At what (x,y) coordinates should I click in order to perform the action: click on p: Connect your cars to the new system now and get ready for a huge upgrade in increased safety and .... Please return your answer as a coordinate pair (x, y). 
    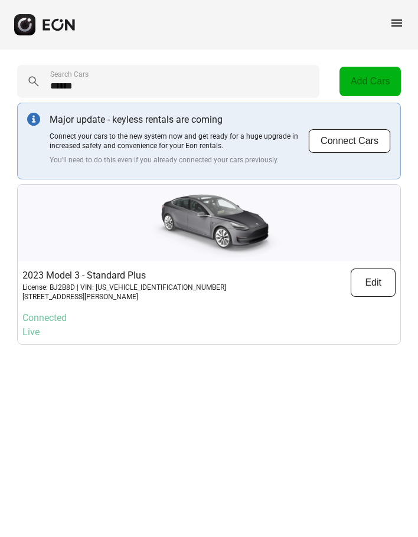
    Looking at the image, I should click on (179, 141).